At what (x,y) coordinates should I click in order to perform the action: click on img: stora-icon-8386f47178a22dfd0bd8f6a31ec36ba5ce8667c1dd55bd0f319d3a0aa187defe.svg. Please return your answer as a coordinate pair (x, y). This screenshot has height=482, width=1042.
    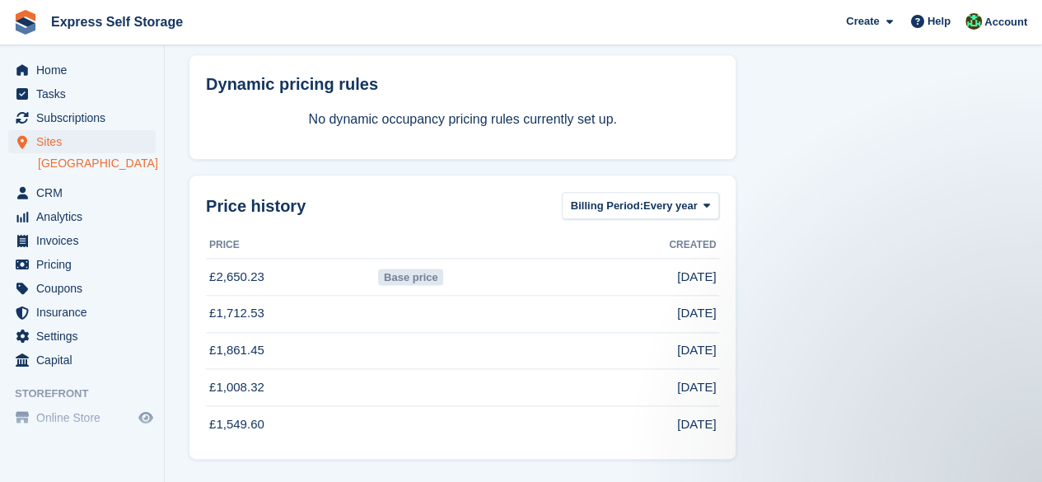
    Looking at the image, I should click on (26, 22).